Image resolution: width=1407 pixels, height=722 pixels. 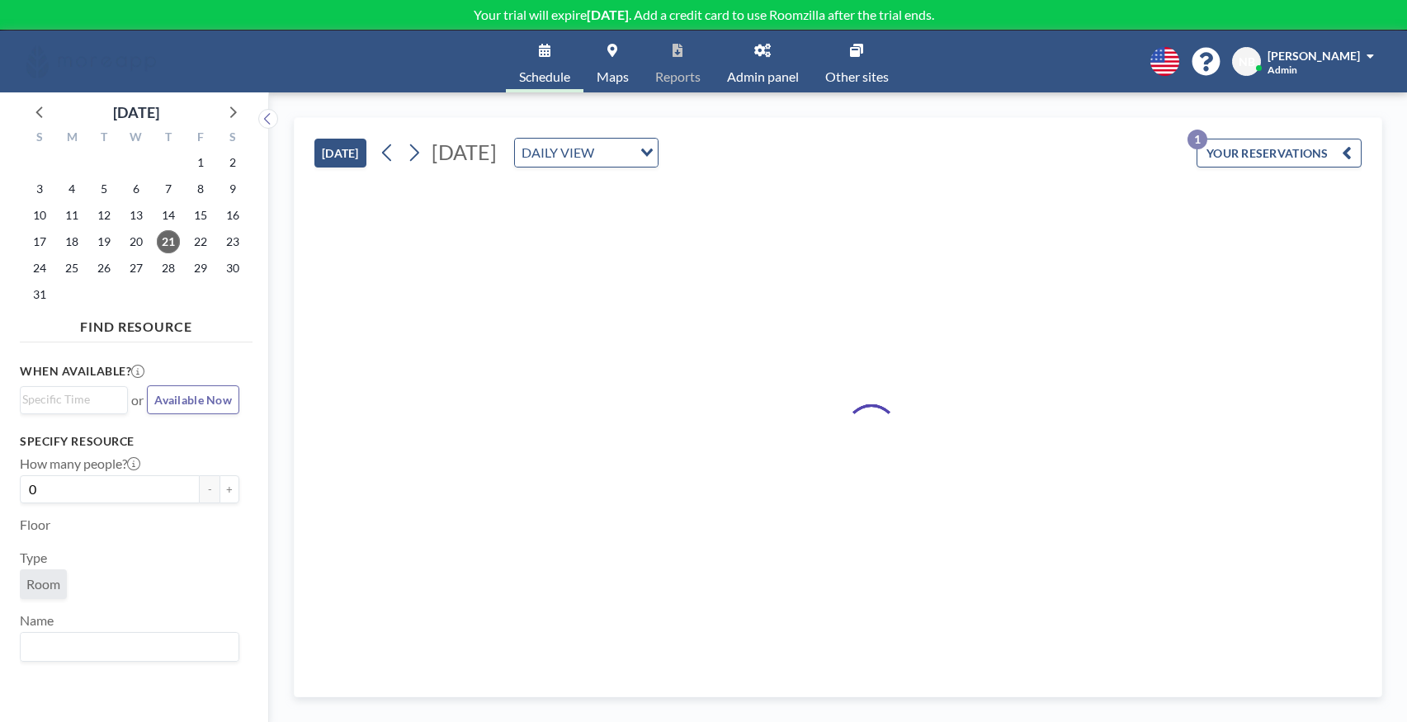 What do you see at coordinates (130, 441) in the screenshot?
I see `h3: Specify resource` at bounding box center [130, 441].